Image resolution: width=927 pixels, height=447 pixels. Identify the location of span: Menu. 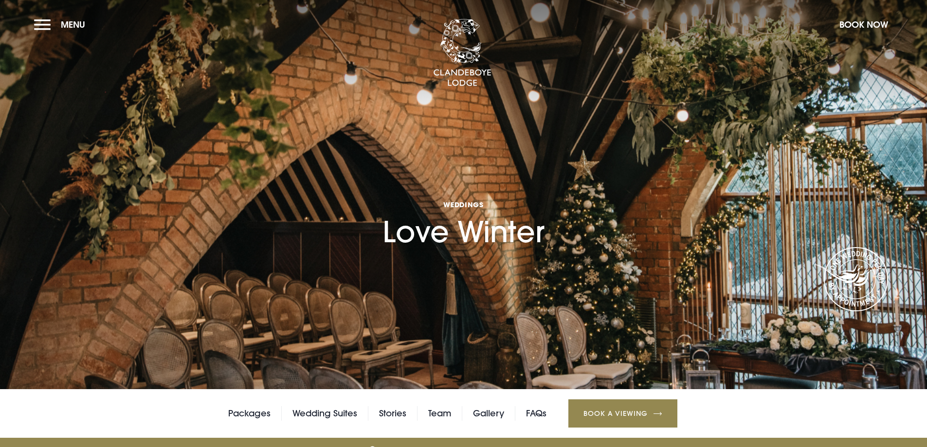
(73, 24).